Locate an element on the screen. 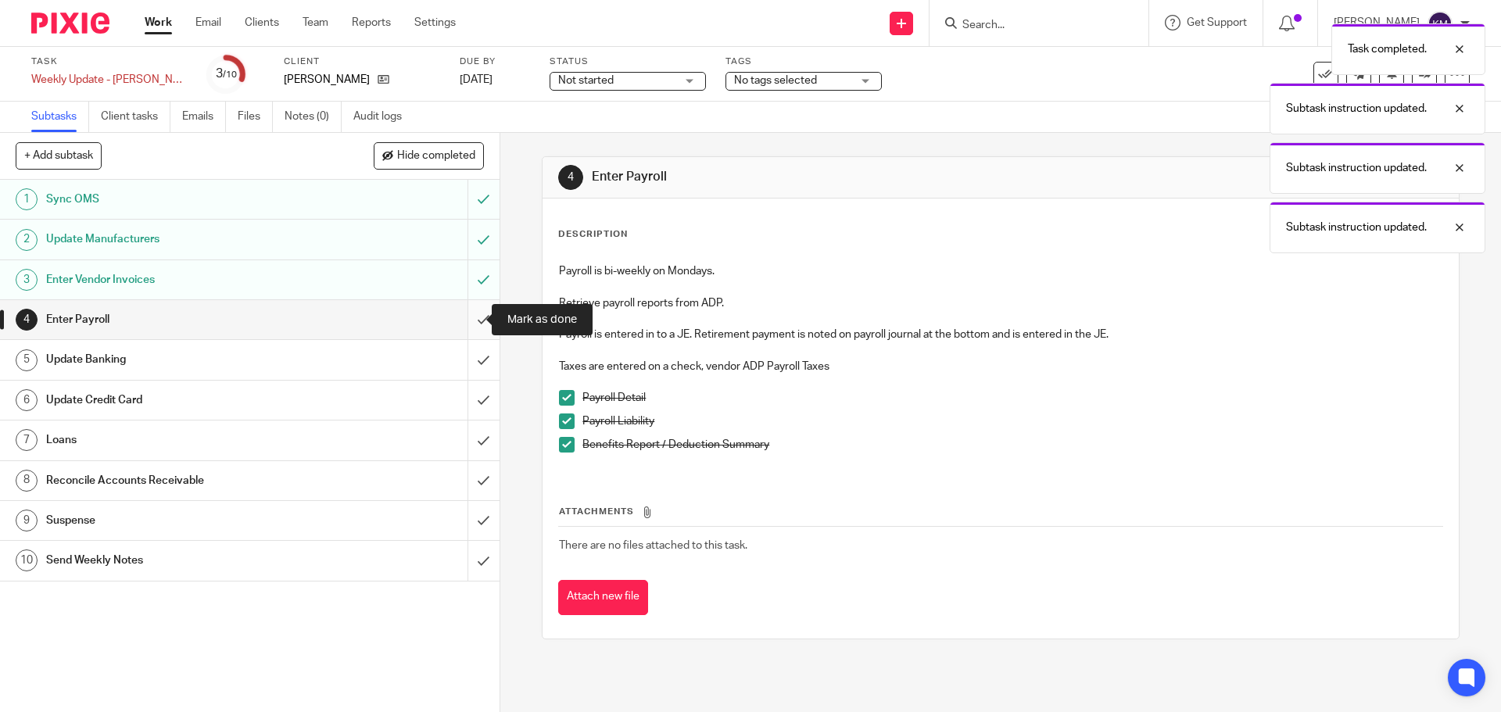 Image resolution: width=1501 pixels, height=712 pixels. p: Retrieve payroll reports from ADP. is located at coordinates (1000, 303).